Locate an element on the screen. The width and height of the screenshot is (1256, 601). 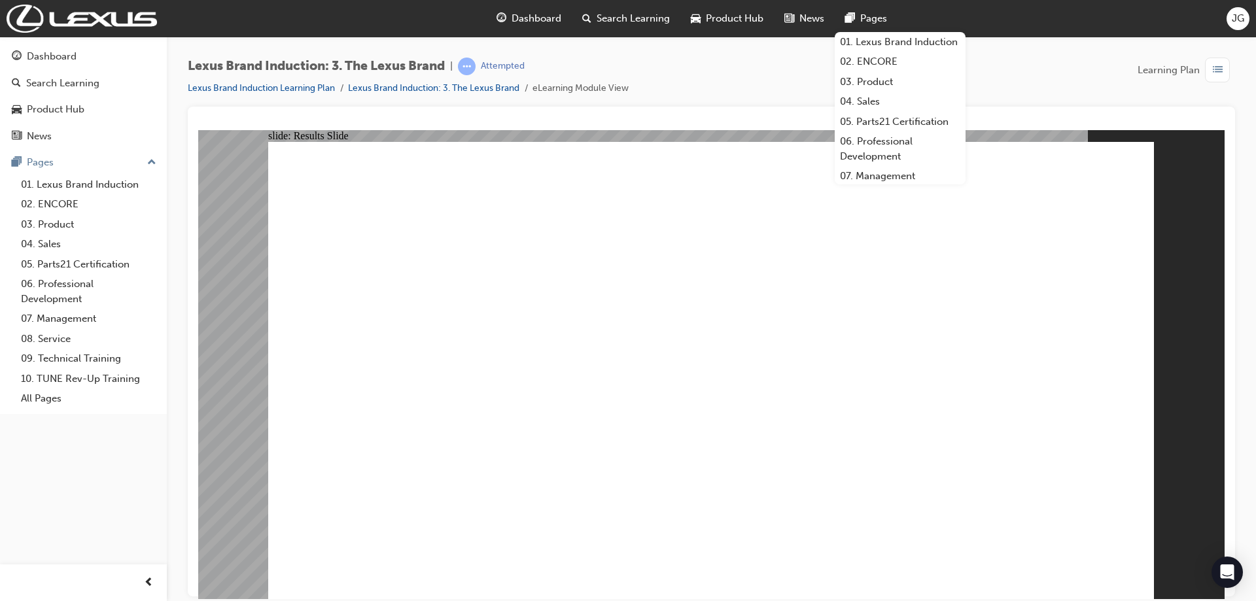
span: list-icon is located at coordinates (1218, 70).